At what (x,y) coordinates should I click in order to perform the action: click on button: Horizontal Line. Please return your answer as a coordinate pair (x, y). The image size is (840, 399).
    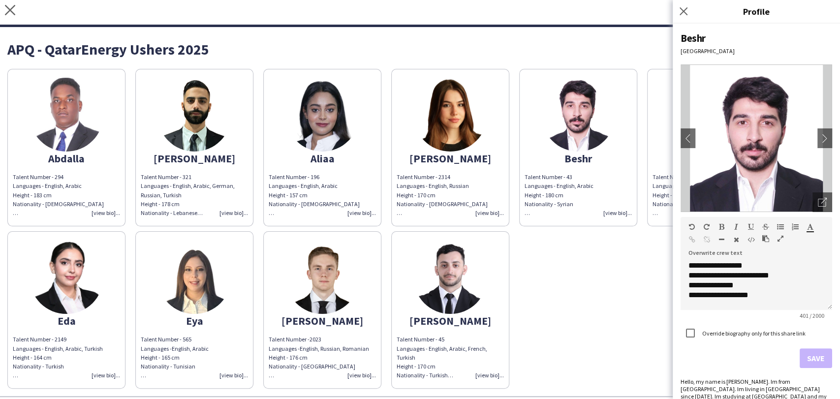
    Looking at the image, I should click on (721, 240).